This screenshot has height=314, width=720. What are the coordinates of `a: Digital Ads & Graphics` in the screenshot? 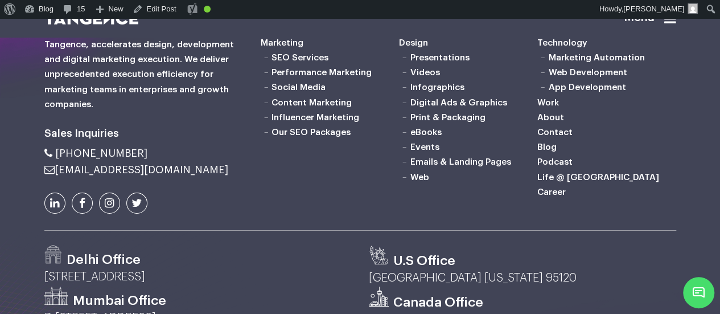 It's located at (458, 102).